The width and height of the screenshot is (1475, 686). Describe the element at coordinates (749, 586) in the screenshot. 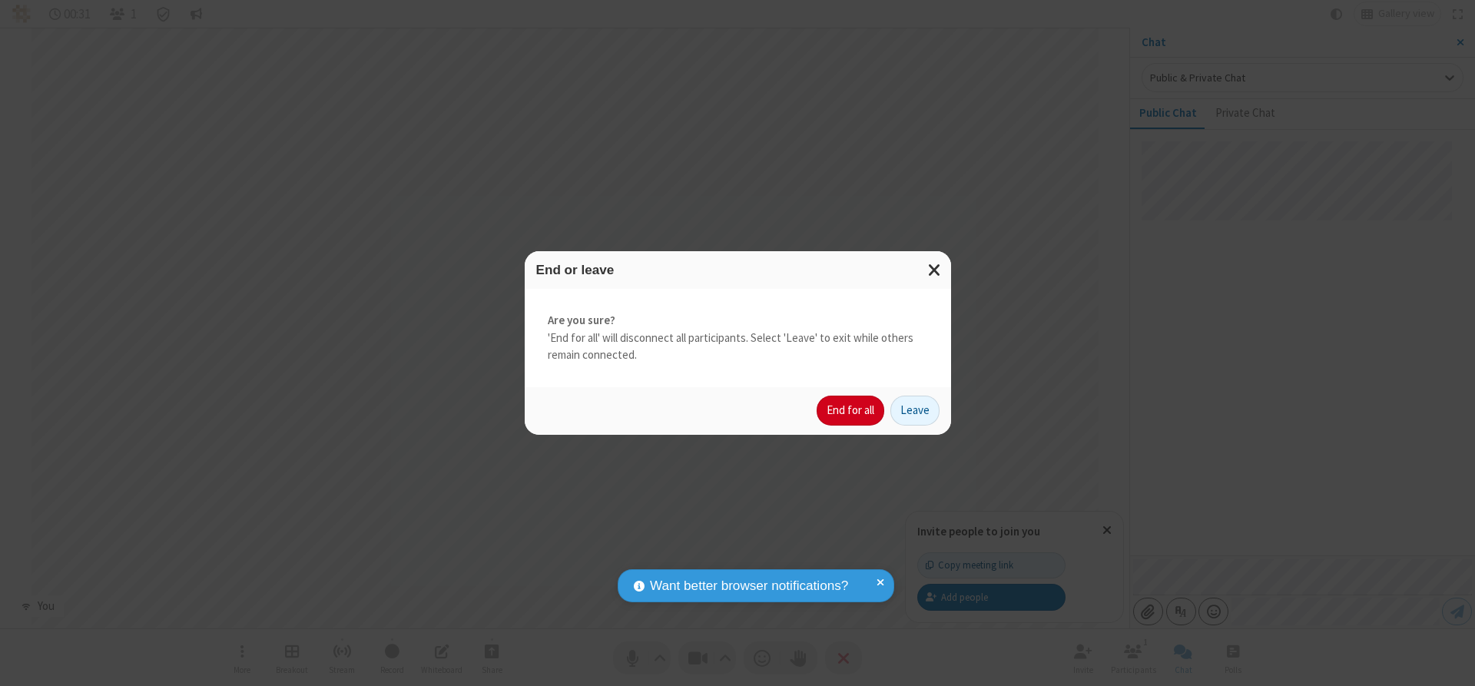

I see `span: Want better browser notifications?` at that location.